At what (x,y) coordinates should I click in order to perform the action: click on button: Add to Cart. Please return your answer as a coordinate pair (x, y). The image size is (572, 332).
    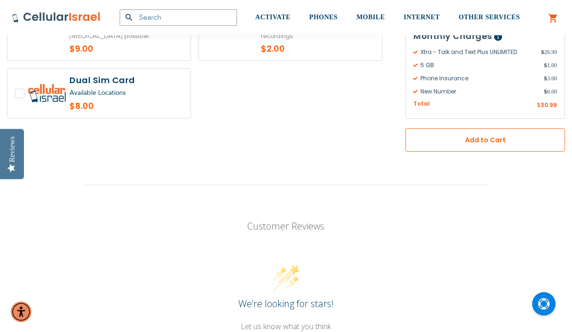
    Looking at the image, I should click on (485, 140).